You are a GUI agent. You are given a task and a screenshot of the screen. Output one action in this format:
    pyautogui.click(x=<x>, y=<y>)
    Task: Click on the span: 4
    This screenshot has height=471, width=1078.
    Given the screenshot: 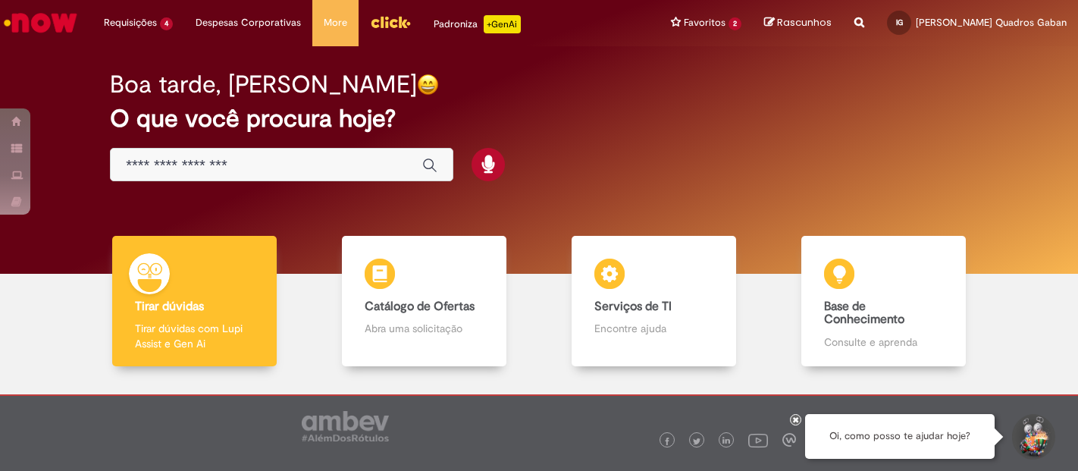 What is the action you would take?
    pyautogui.click(x=166, y=23)
    